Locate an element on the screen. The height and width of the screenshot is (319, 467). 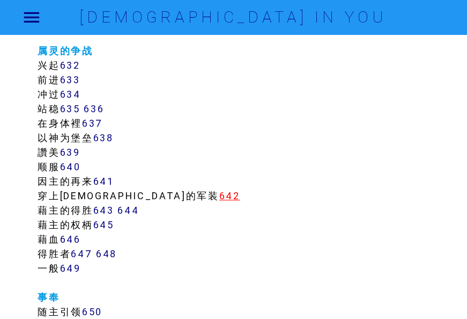
a: 事奉 is located at coordinates (48, 297).